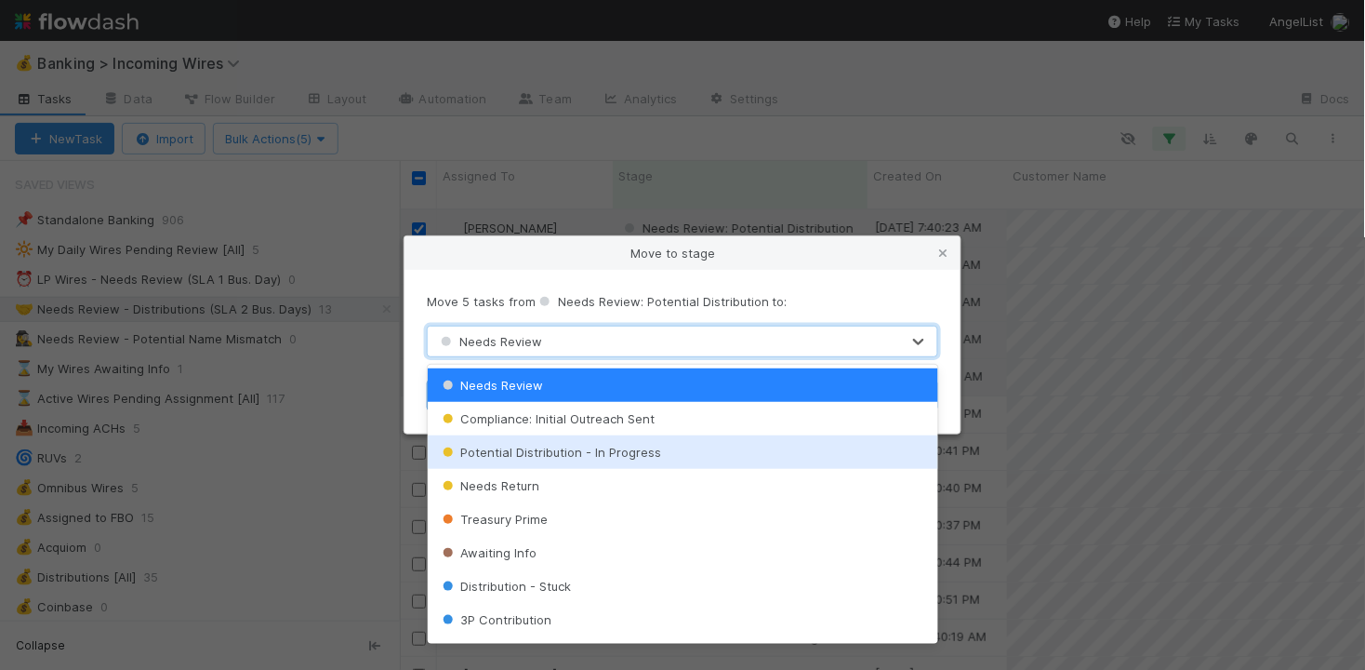 The width and height of the screenshot is (1365, 670). I want to click on span: Needs Return, so click(489, 485).